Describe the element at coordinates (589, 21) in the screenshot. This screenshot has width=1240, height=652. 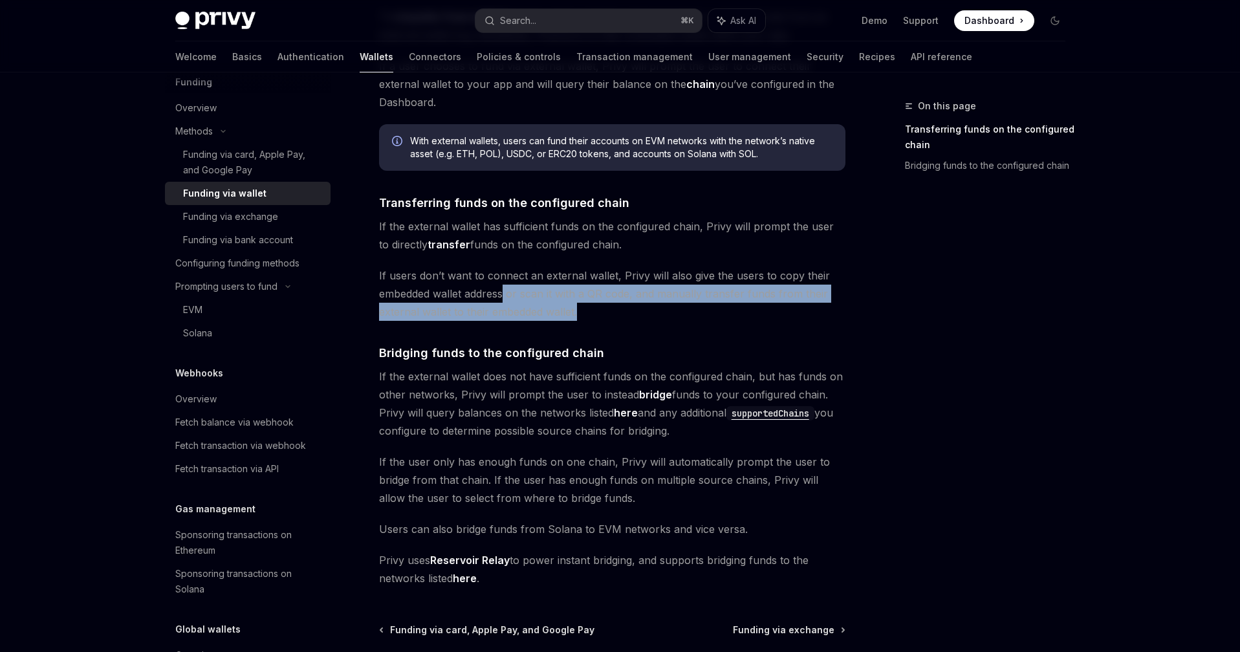
I see `button: Search...⌘K` at that location.